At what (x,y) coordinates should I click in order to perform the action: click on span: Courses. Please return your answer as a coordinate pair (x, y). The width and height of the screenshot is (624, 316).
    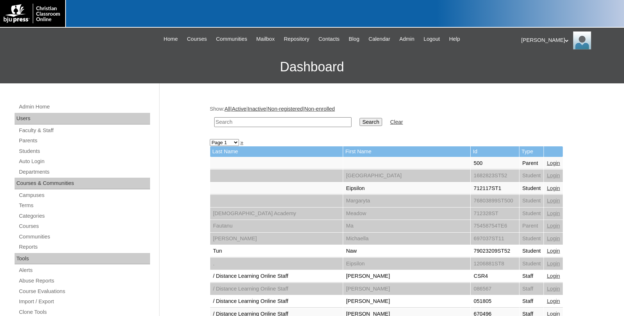
    Looking at the image, I should click on (197, 39).